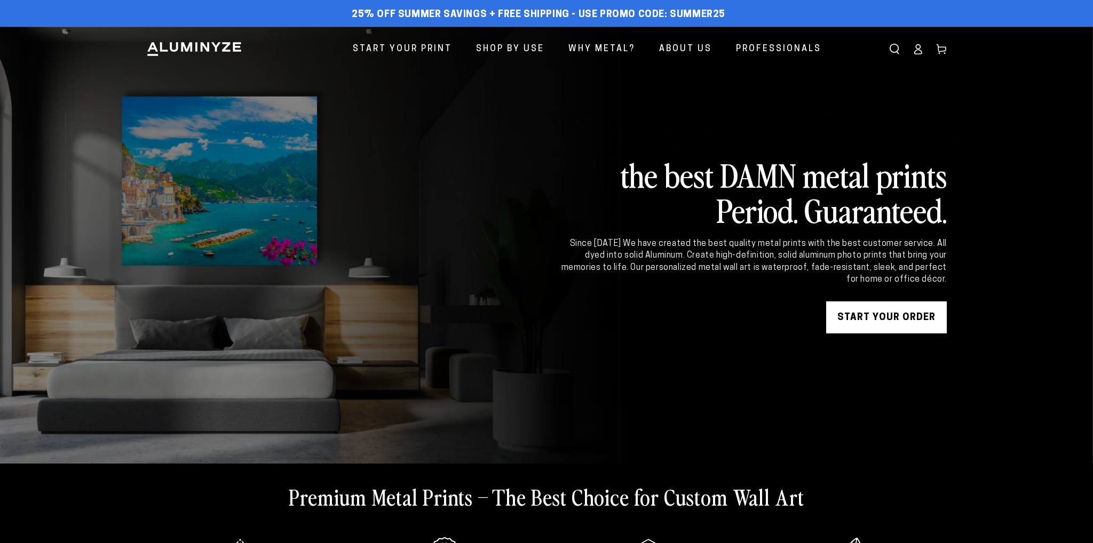 Image resolution: width=1093 pixels, height=543 pixels. I want to click on img: Aluminyze, so click(194, 49).